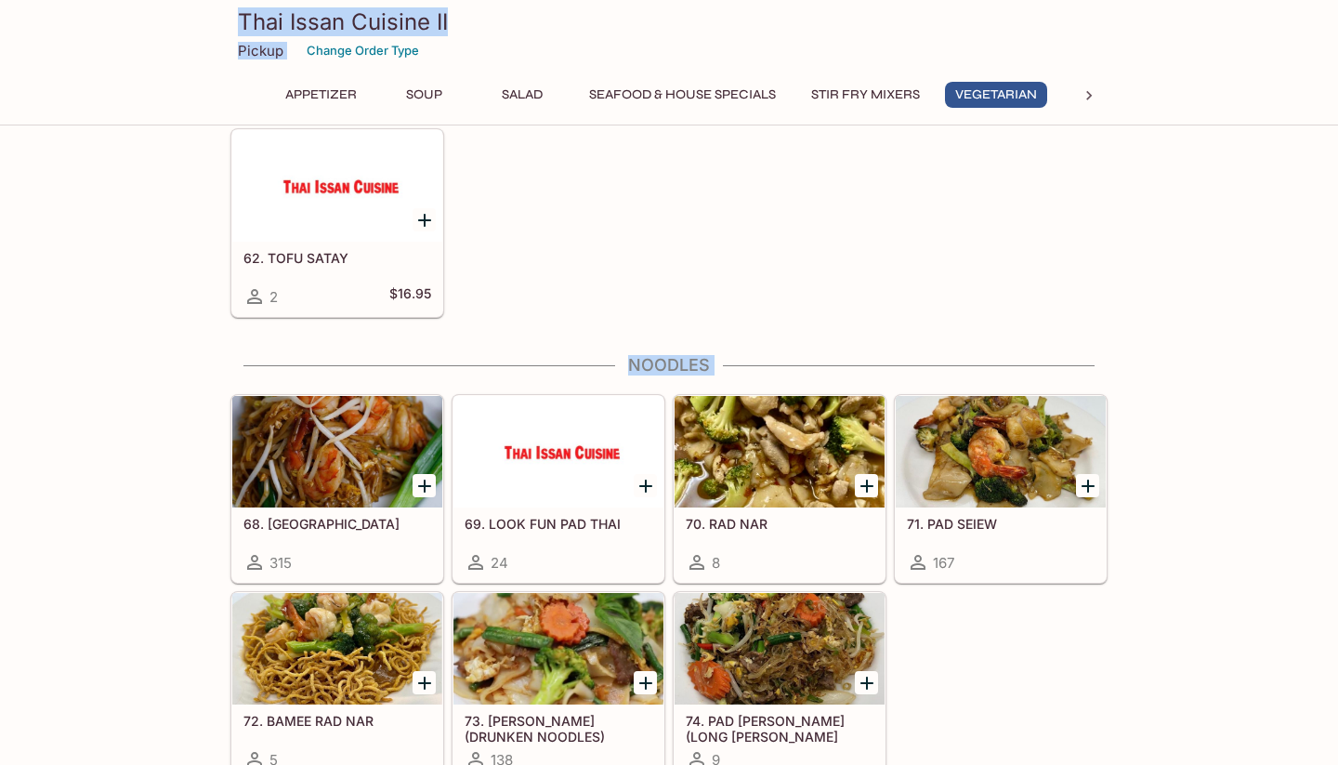 This screenshot has height=765, width=1338. What do you see at coordinates (1104, 95) in the screenshot?
I see `button: Noodles` at bounding box center [1104, 95].